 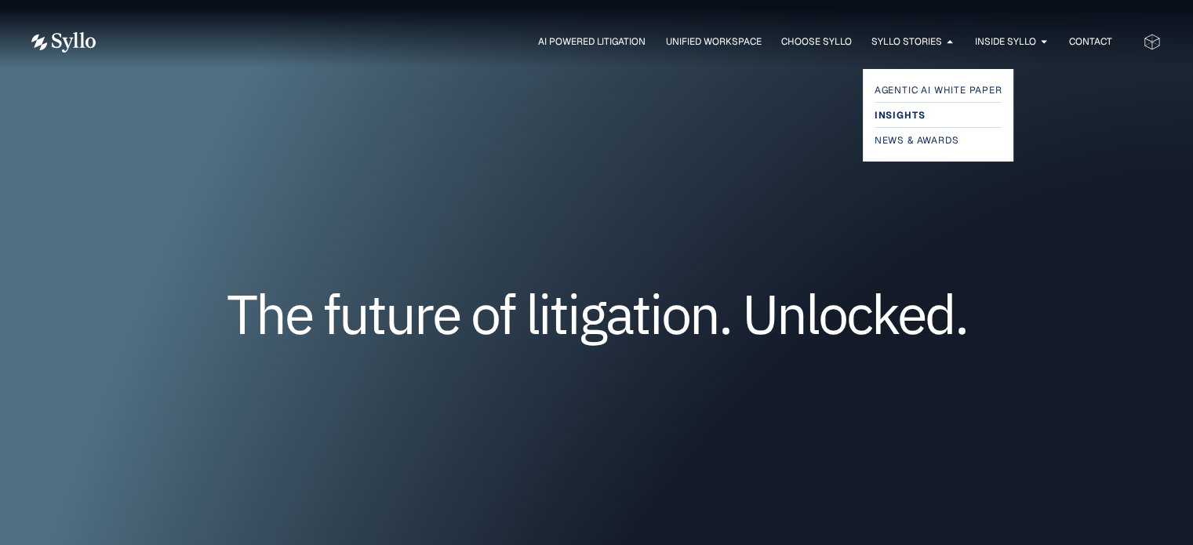 I want to click on a: AI Powered Litigation, so click(x=591, y=42).